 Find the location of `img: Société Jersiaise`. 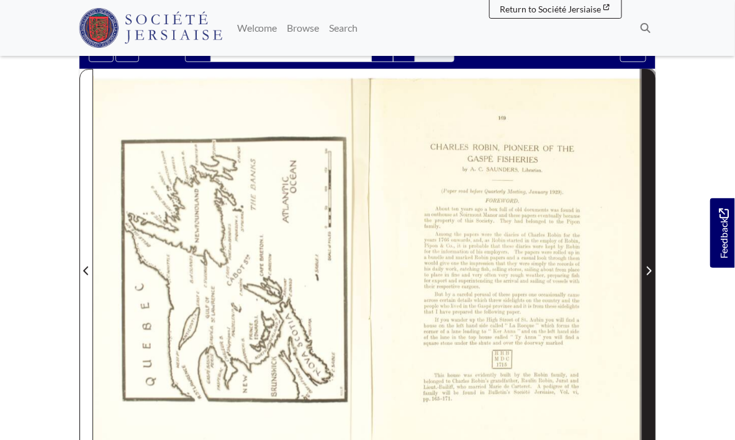

img: Société Jersiaise is located at coordinates (150, 28).